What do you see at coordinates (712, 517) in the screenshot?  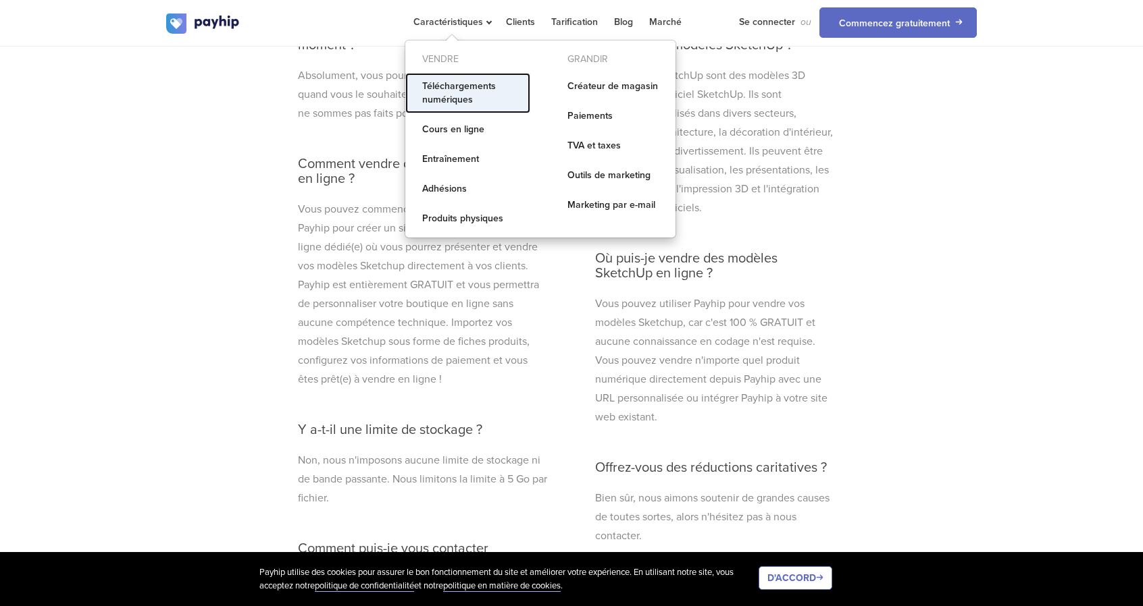 I see `font: Bien sûr, nous aimons soutenir de grandes causes de toutes sortes, alors n'hésitez pas à nous con...` at bounding box center [712, 517].